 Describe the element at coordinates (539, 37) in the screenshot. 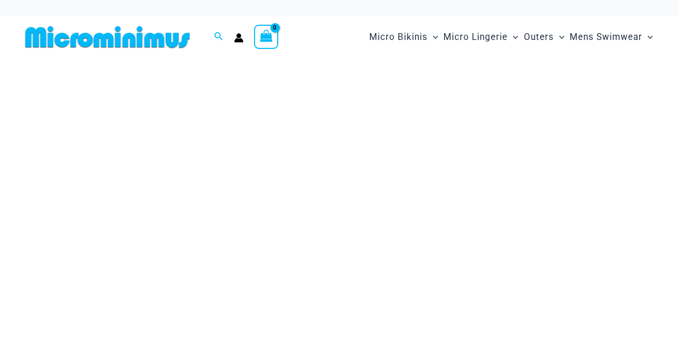

I see `span: Outers` at that location.